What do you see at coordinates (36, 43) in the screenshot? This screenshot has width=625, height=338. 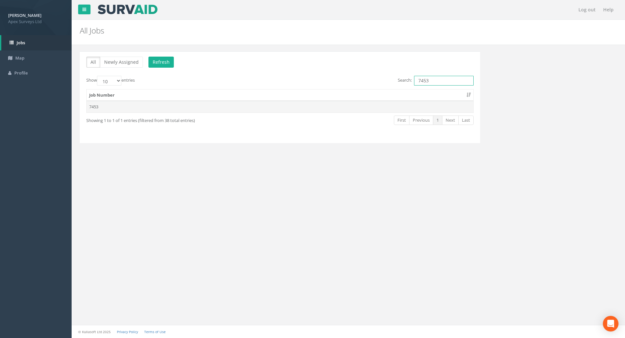 I see `a: Jobs` at bounding box center [36, 43].